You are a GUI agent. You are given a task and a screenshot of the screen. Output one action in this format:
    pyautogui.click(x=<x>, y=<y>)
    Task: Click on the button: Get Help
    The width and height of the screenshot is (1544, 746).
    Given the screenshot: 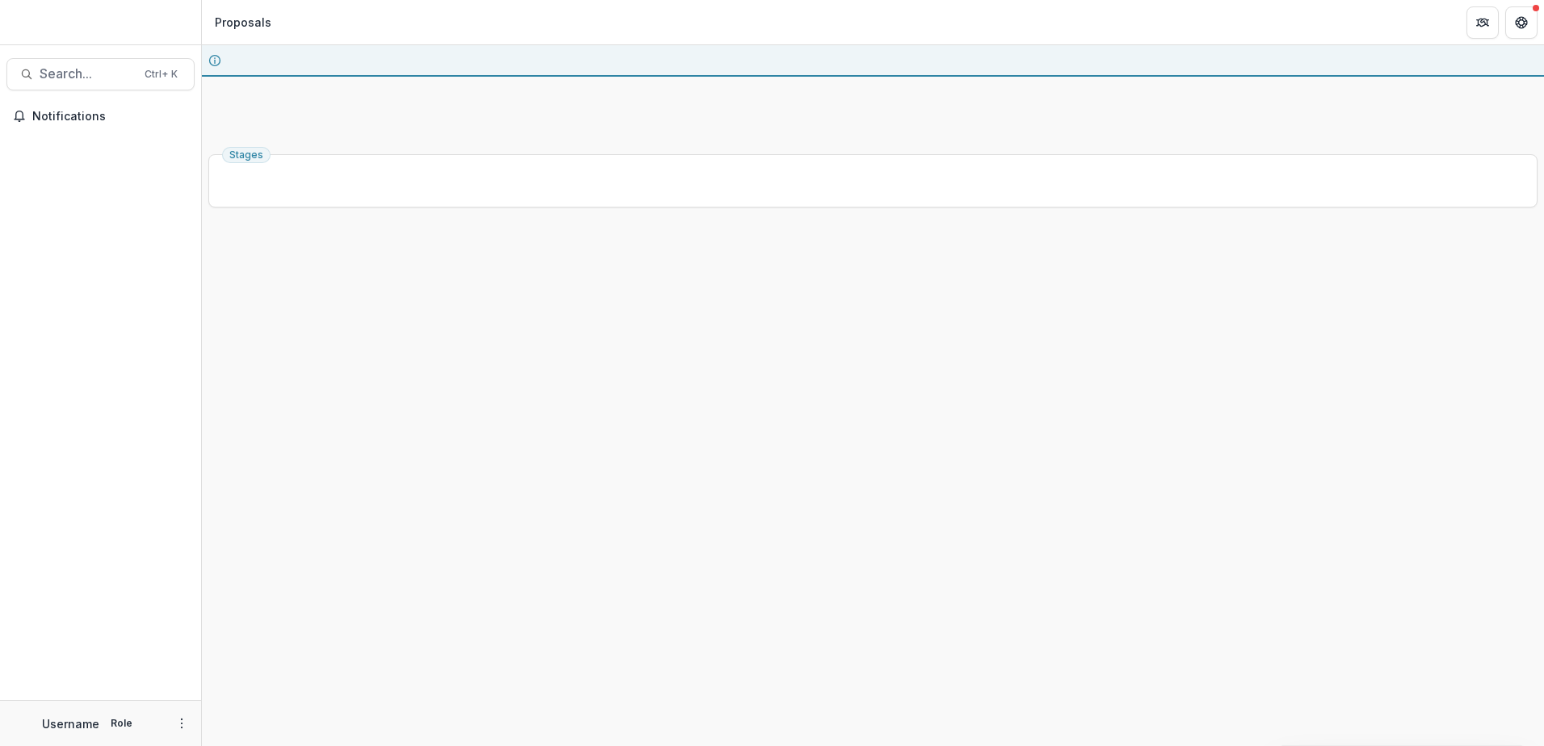 What is the action you would take?
    pyautogui.click(x=1522, y=23)
    